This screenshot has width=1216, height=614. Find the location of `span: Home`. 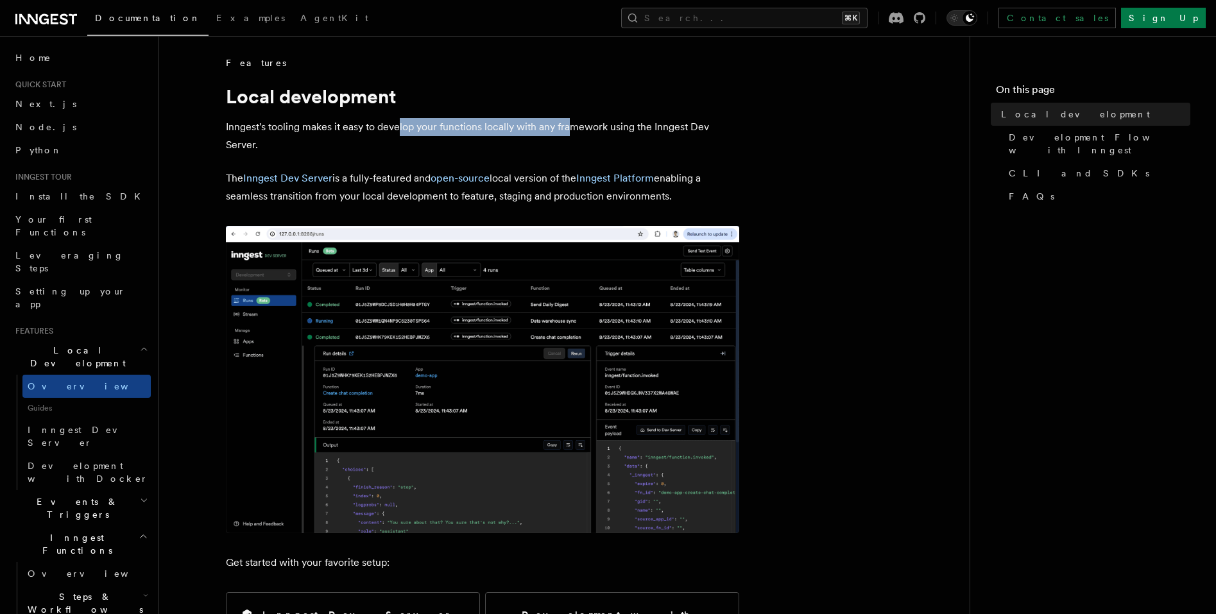

span: Home is located at coordinates (33, 58).